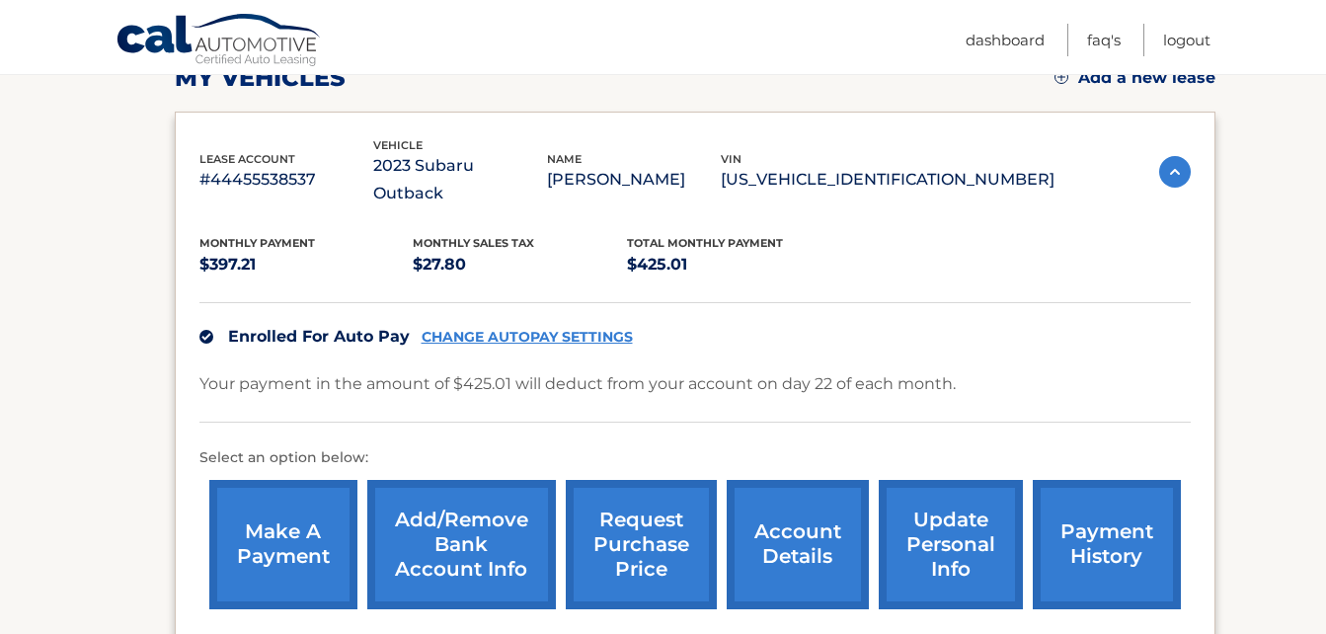 The width and height of the screenshot is (1326, 634). I want to click on span: lease account, so click(247, 159).